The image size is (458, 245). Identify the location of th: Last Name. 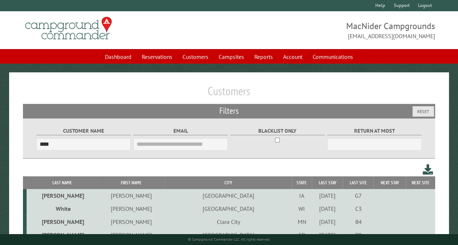
(62, 183).